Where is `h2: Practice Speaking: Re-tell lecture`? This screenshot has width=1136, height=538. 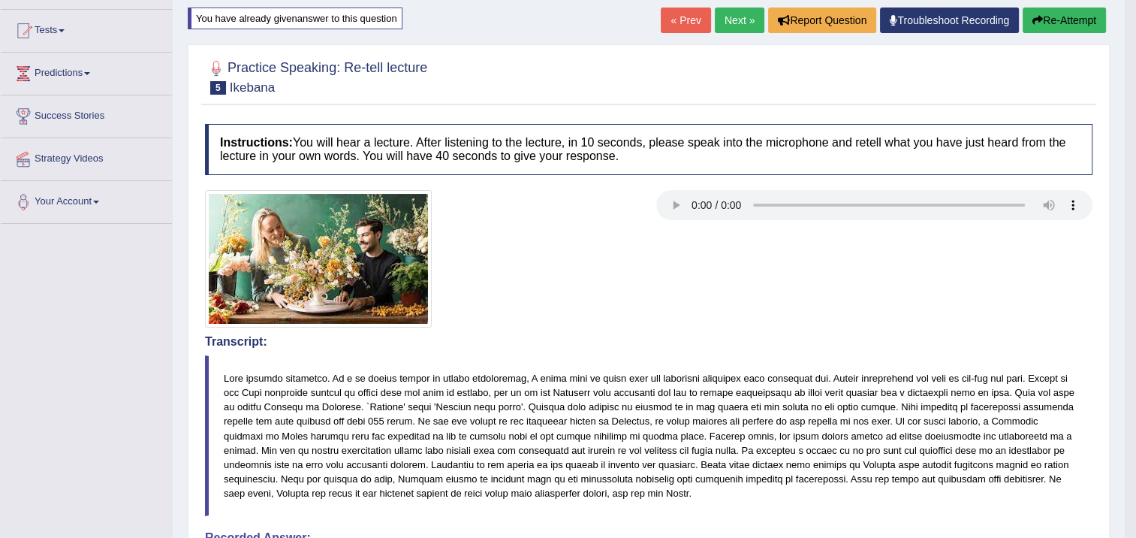
h2: Practice Speaking: Re-tell lecture is located at coordinates (316, 76).